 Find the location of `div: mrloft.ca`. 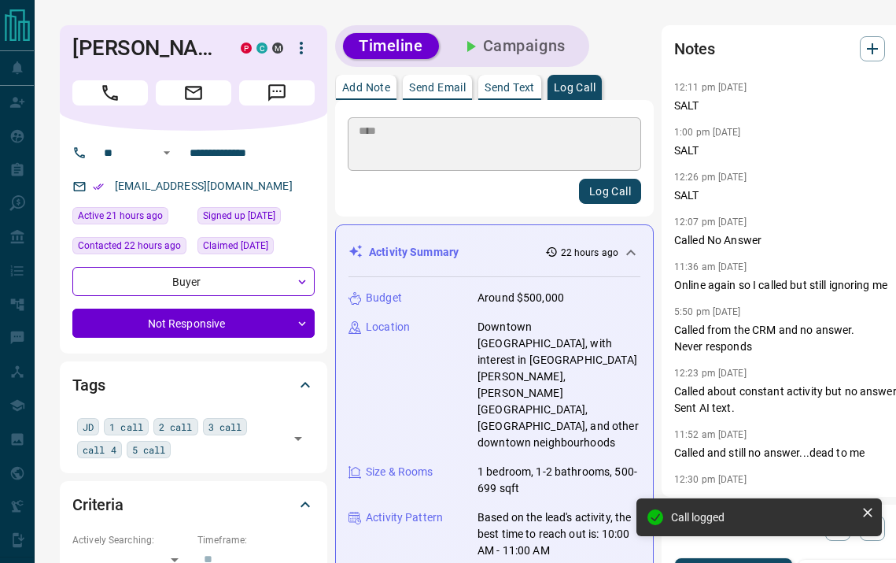

div: mrloft.ca is located at coordinates (278, 48).